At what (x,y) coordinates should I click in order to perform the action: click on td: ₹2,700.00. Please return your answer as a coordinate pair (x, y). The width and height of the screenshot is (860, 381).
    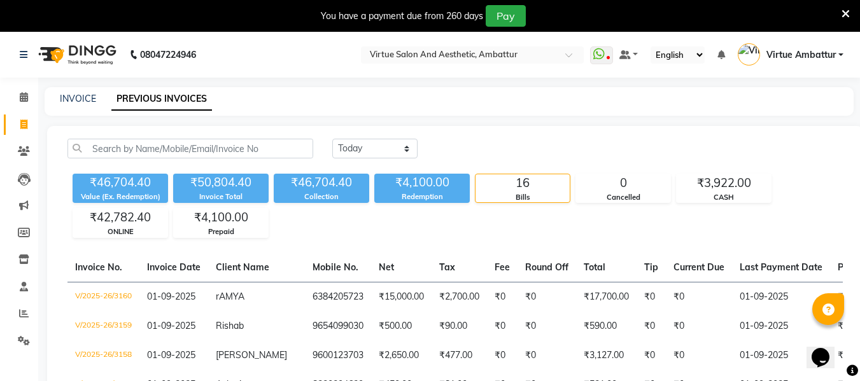
    Looking at the image, I should click on (459, 297).